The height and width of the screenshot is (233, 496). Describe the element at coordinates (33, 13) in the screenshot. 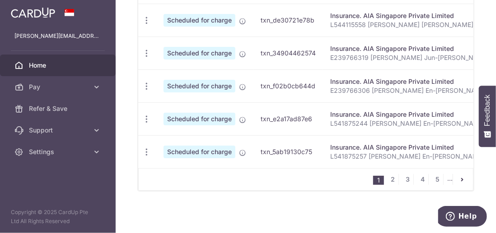

I see `img: CardUp` at that location.